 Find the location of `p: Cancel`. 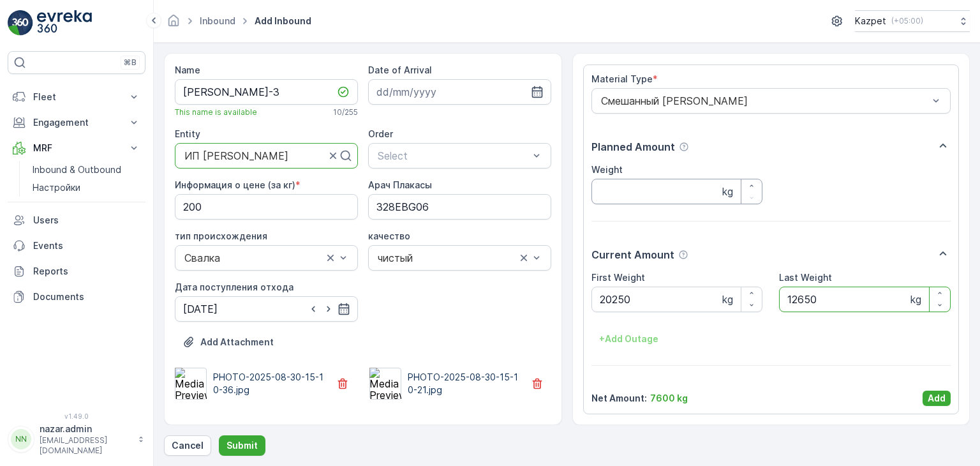

p: Cancel is located at coordinates (187, 445).